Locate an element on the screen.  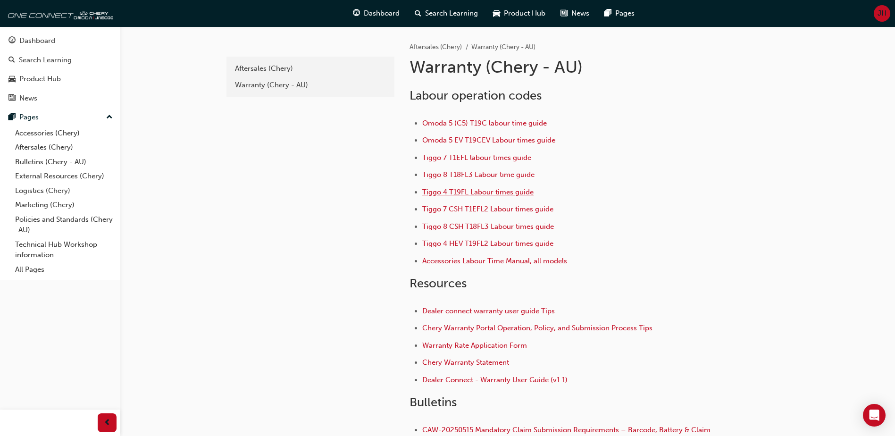
a: Dealer connect warranty user guide Tips is located at coordinates (488, 311).